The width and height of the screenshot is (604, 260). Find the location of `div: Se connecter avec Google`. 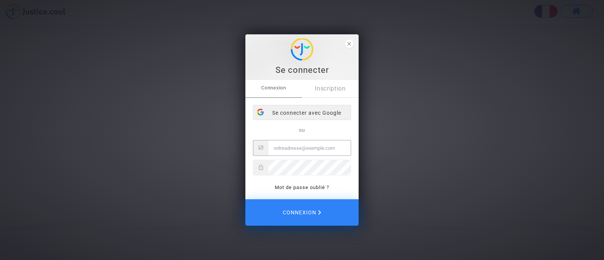

div: Se connecter avec Google is located at coordinates (302, 113).